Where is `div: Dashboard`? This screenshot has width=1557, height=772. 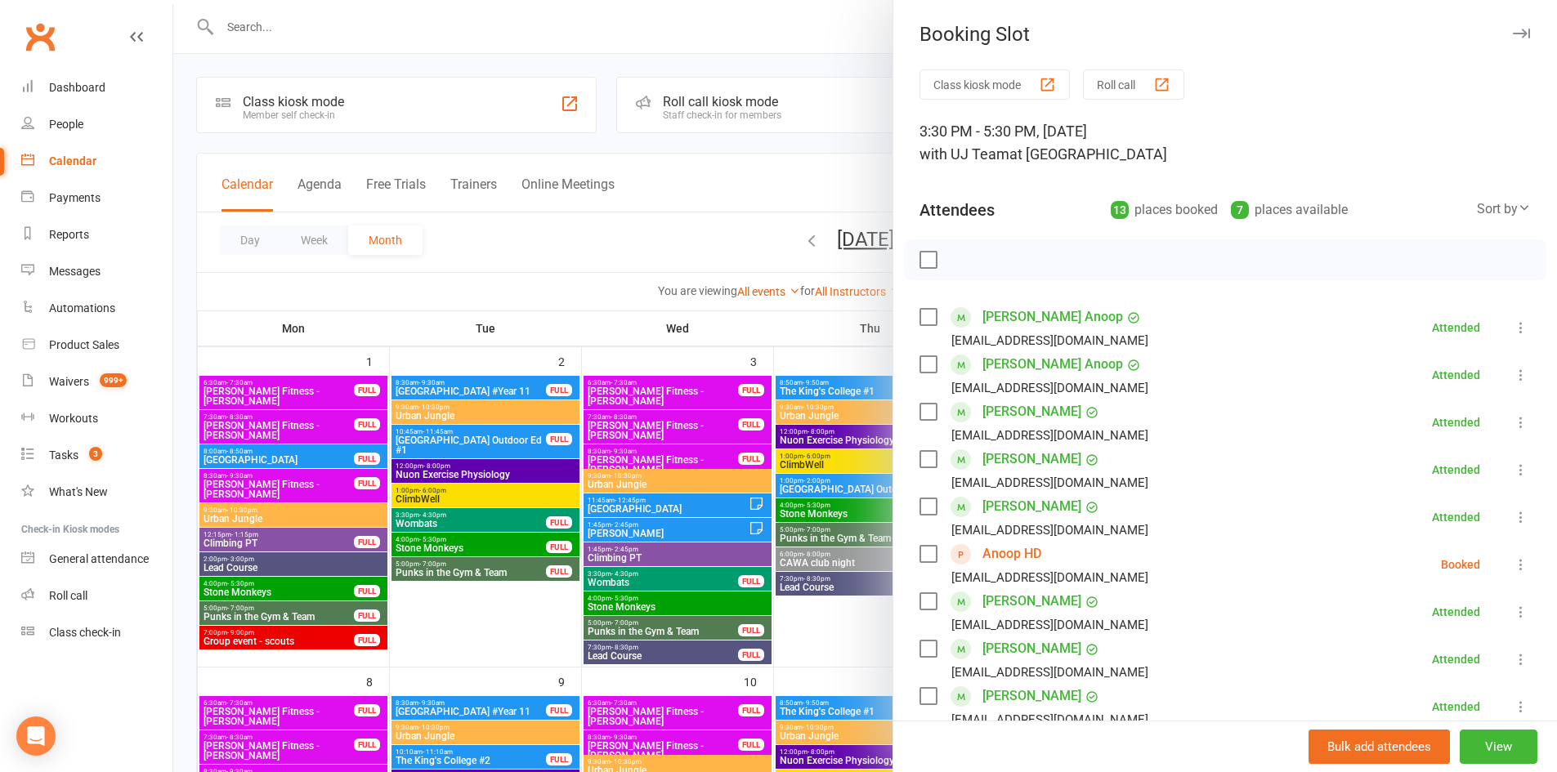
div: Dashboard is located at coordinates (77, 87).